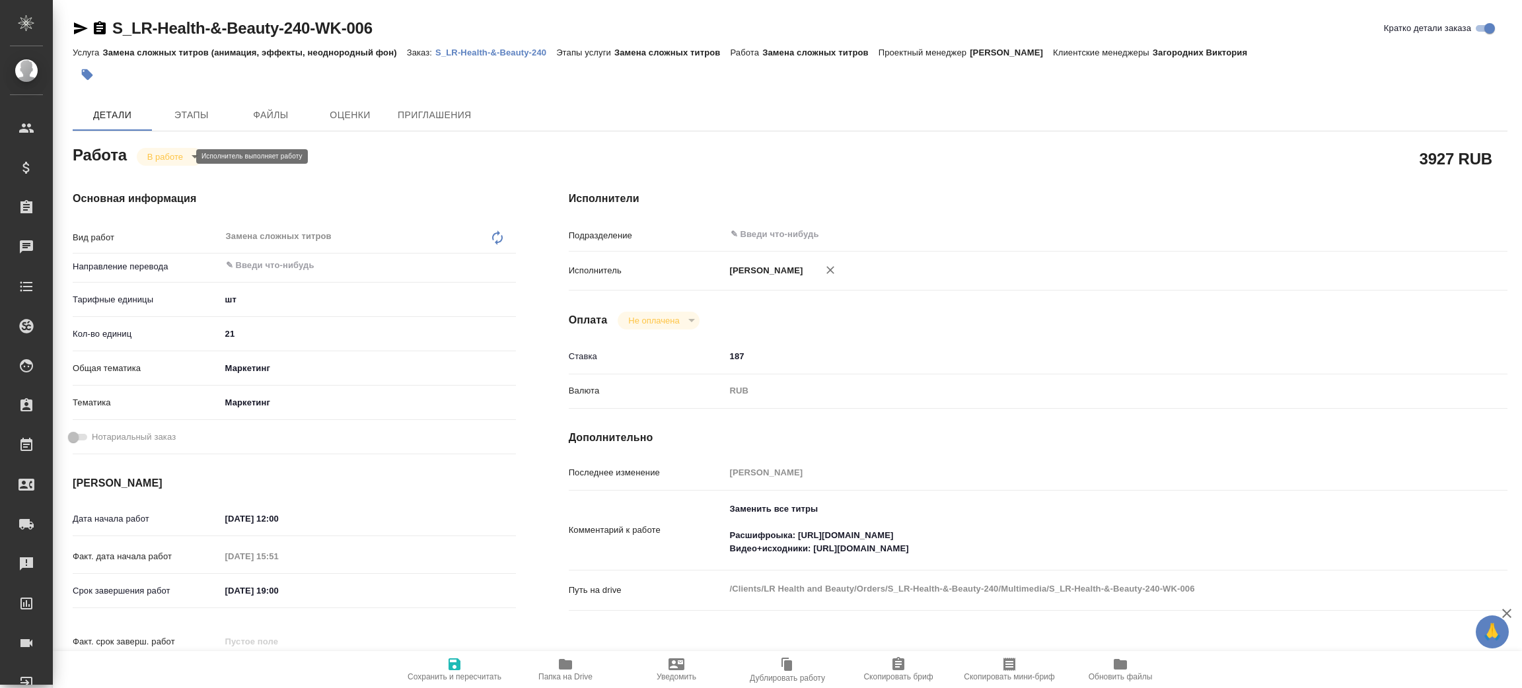  I want to click on span: Скопировать мини-бриф, so click(1009, 677).